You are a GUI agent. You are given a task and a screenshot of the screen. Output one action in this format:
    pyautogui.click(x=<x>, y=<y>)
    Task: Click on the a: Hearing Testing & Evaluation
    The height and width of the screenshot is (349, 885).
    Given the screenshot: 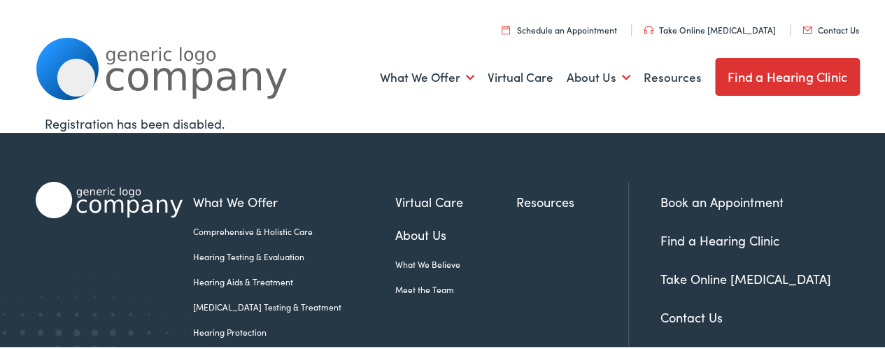 What is the action you would take?
    pyautogui.click(x=294, y=255)
    